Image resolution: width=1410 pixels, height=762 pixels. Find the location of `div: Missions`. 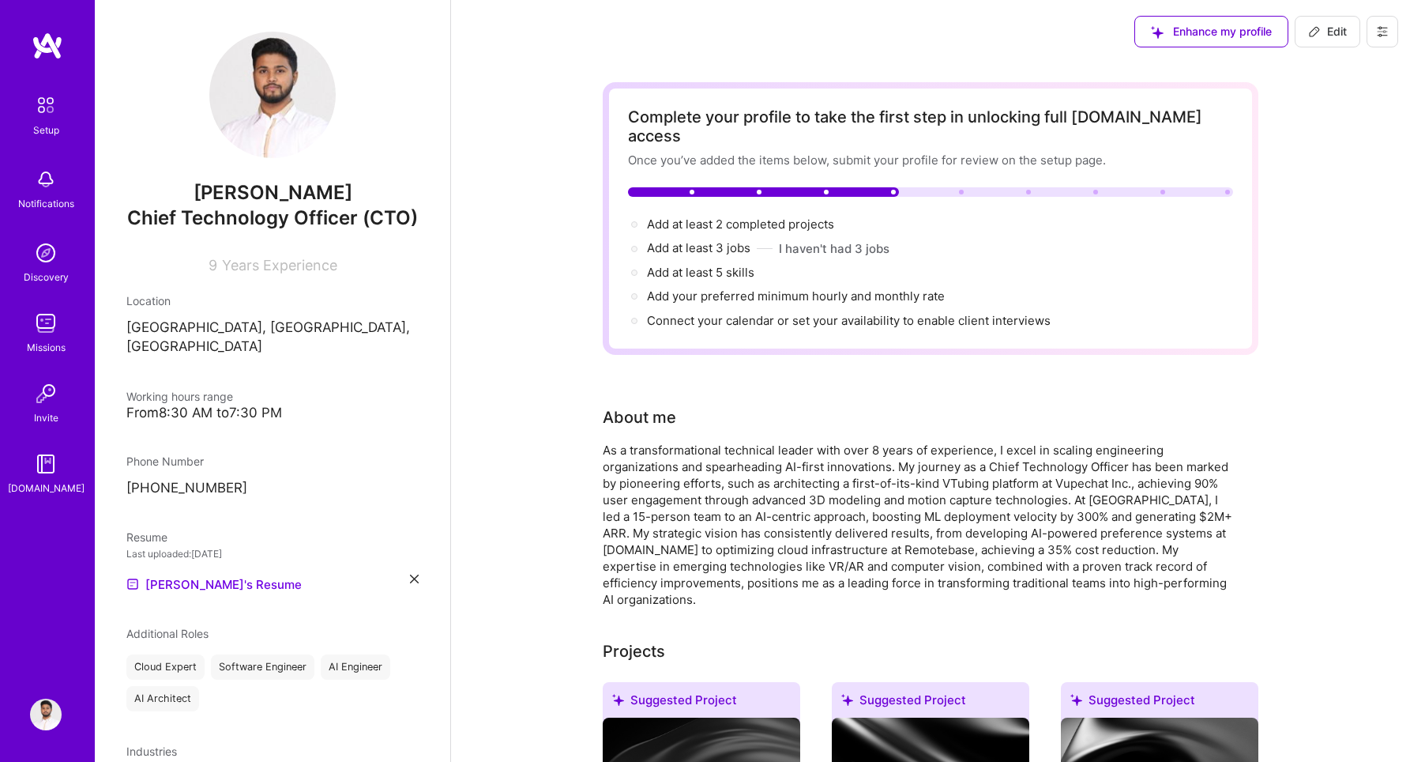

div: Missions is located at coordinates (46, 347).